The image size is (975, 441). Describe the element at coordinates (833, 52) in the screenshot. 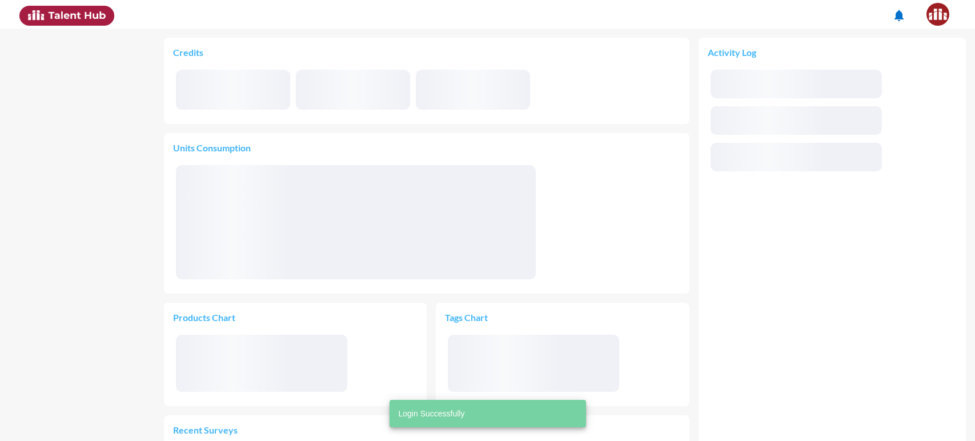

I see `p: Activity Log` at that location.